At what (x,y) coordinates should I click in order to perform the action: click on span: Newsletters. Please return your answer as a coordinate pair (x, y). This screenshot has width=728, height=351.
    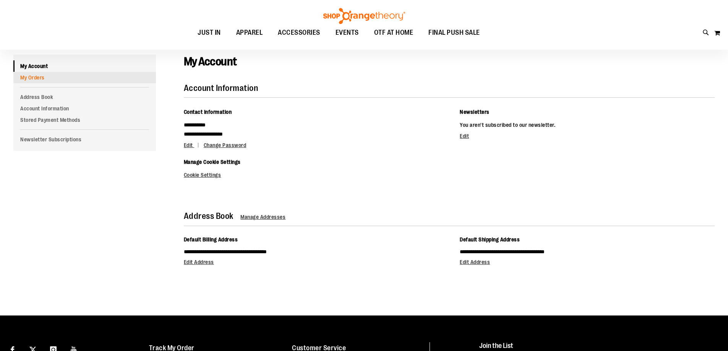
    Looking at the image, I should click on (475, 112).